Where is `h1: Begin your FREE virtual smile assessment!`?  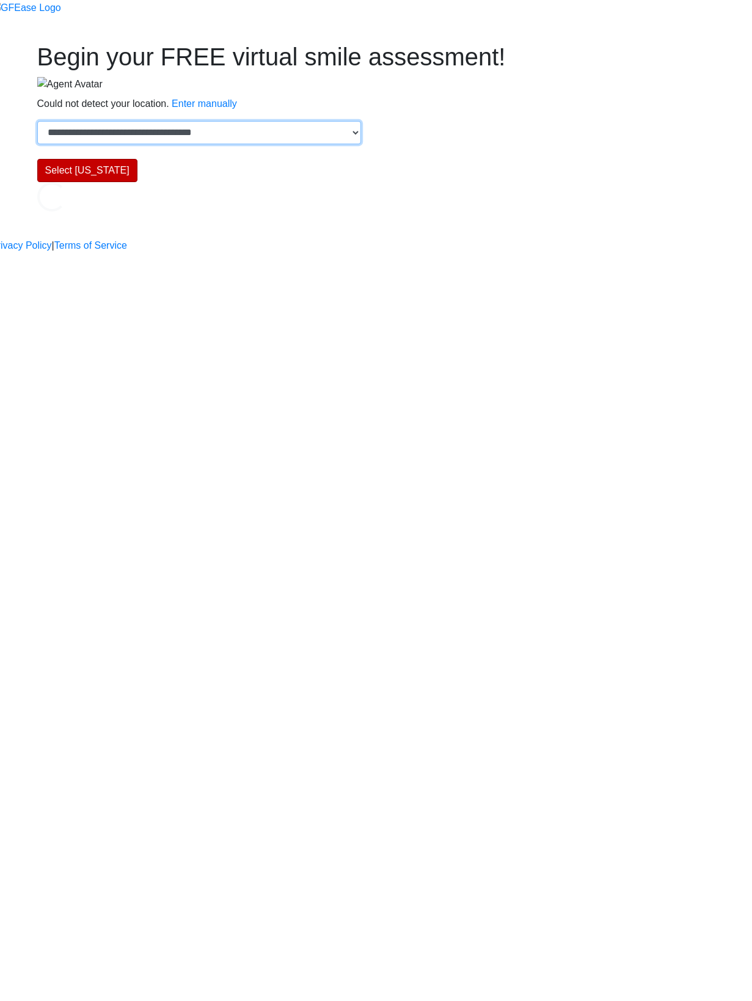
h1: Begin your FREE virtual smile assessment! is located at coordinates (376, 57).